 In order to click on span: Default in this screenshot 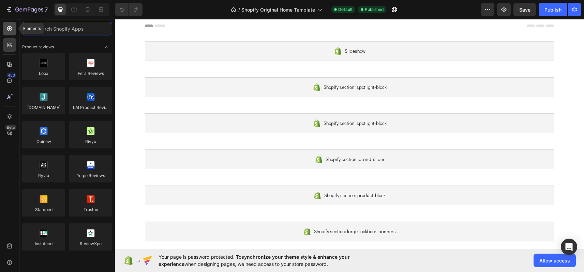, I will do `click(345, 10)`.